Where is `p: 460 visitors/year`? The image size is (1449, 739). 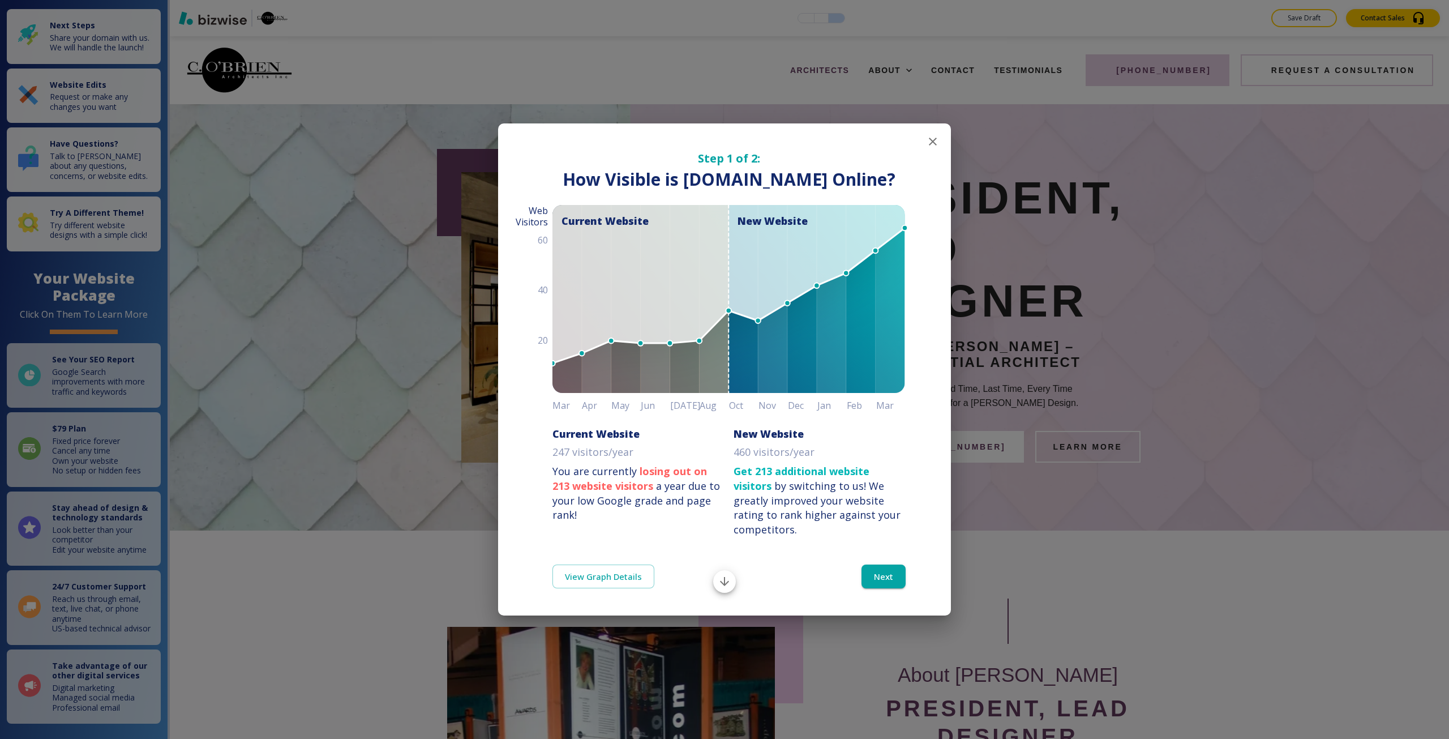 p: 460 visitors/year is located at coordinates (774, 452).